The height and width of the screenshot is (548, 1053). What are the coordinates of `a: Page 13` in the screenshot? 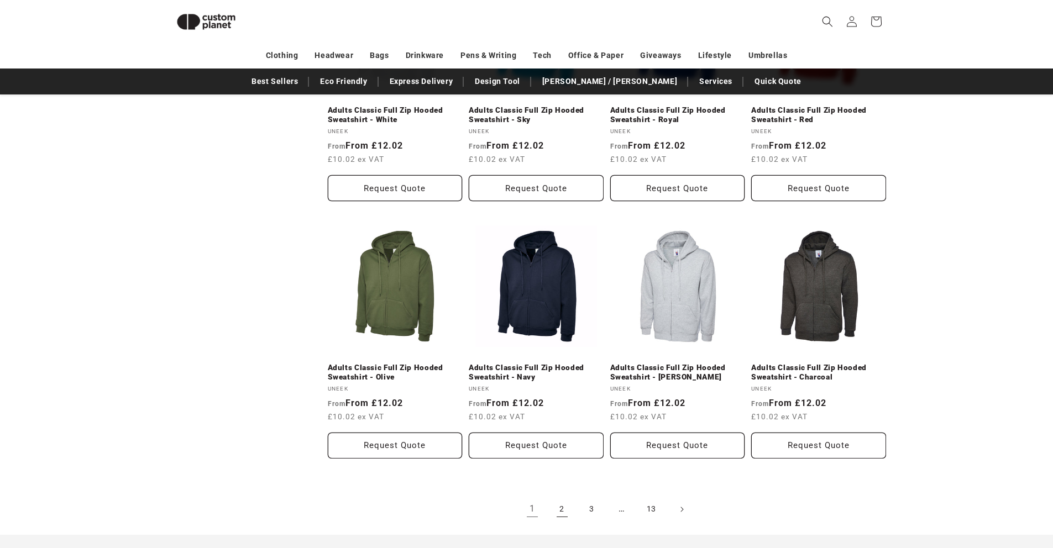 It's located at (652, 509).